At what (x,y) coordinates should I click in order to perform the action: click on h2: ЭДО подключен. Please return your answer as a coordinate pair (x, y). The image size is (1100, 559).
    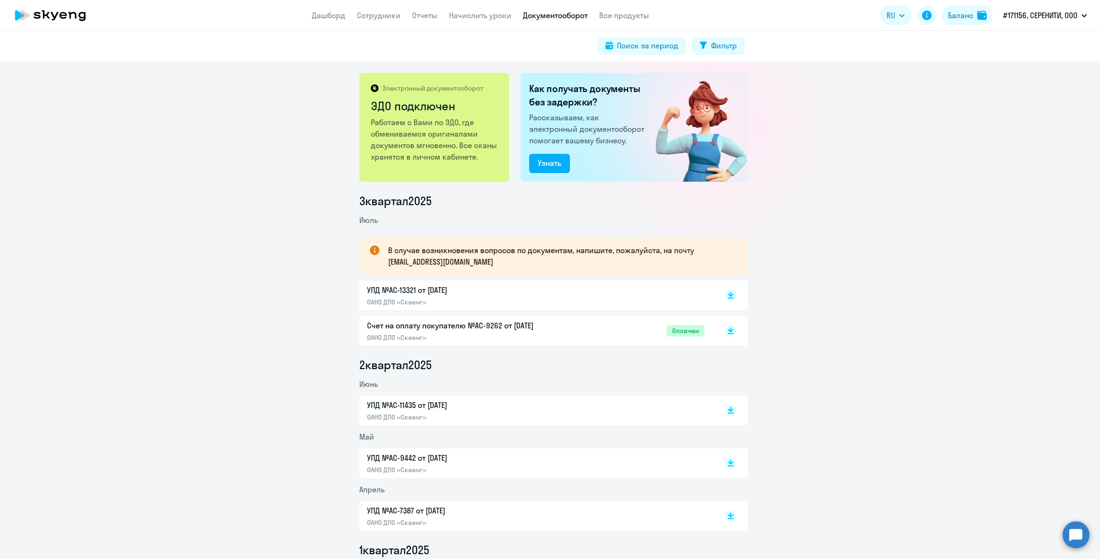
    Looking at the image, I should click on (435, 106).